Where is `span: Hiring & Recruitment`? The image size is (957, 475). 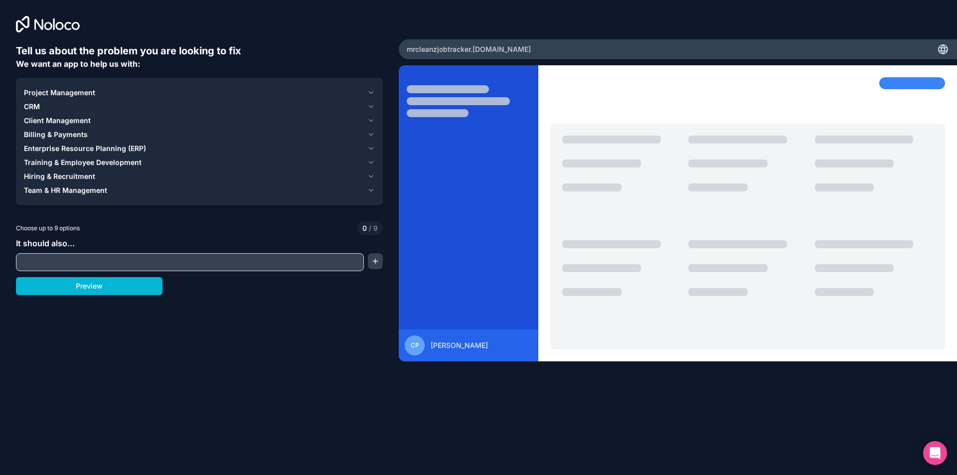 span: Hiring & Recruitment is located at coordinates (59, 176).